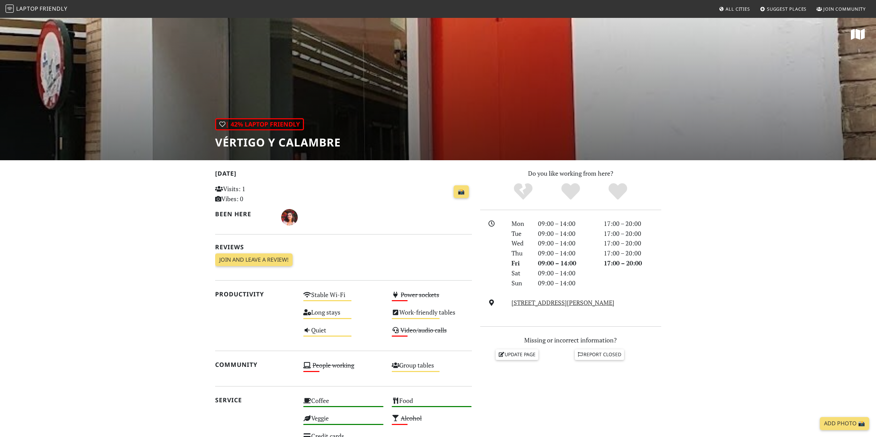 This screenshot has height=437, width=876. Describe the element at coordinates (520, 263) in the screenshot. I see `div: Fri` at that location.